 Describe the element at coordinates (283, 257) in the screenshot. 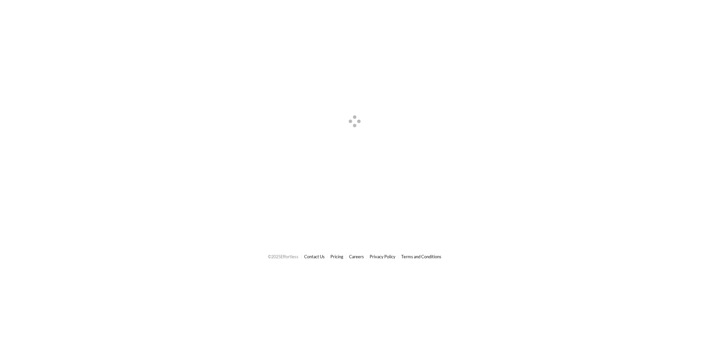

I see `span: © 2025 Effortless` at that location.